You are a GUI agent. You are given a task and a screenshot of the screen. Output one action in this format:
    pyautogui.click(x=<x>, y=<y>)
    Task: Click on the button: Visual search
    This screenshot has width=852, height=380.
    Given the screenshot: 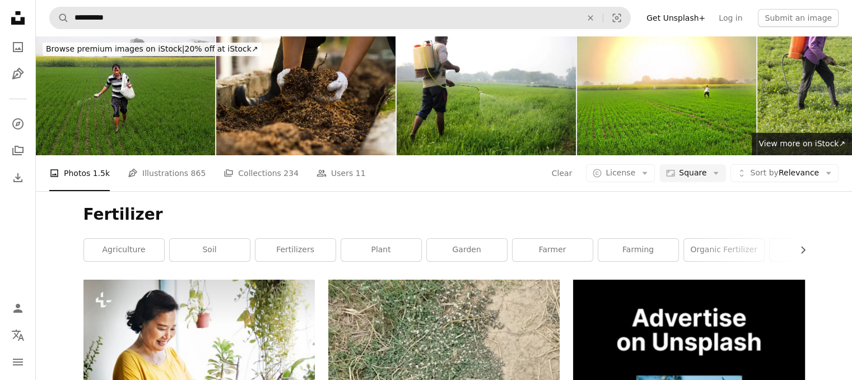 What is the action you would take?
    pyautogui.click(x=617, y=18)
    